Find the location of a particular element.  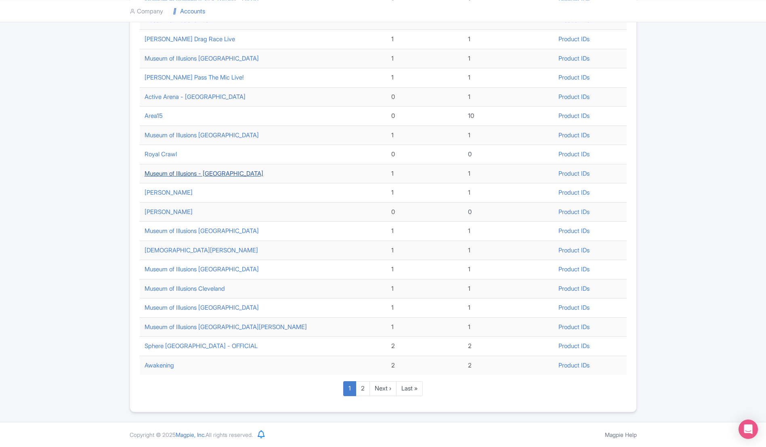

a: Next › is located at coordinates (383, 388).